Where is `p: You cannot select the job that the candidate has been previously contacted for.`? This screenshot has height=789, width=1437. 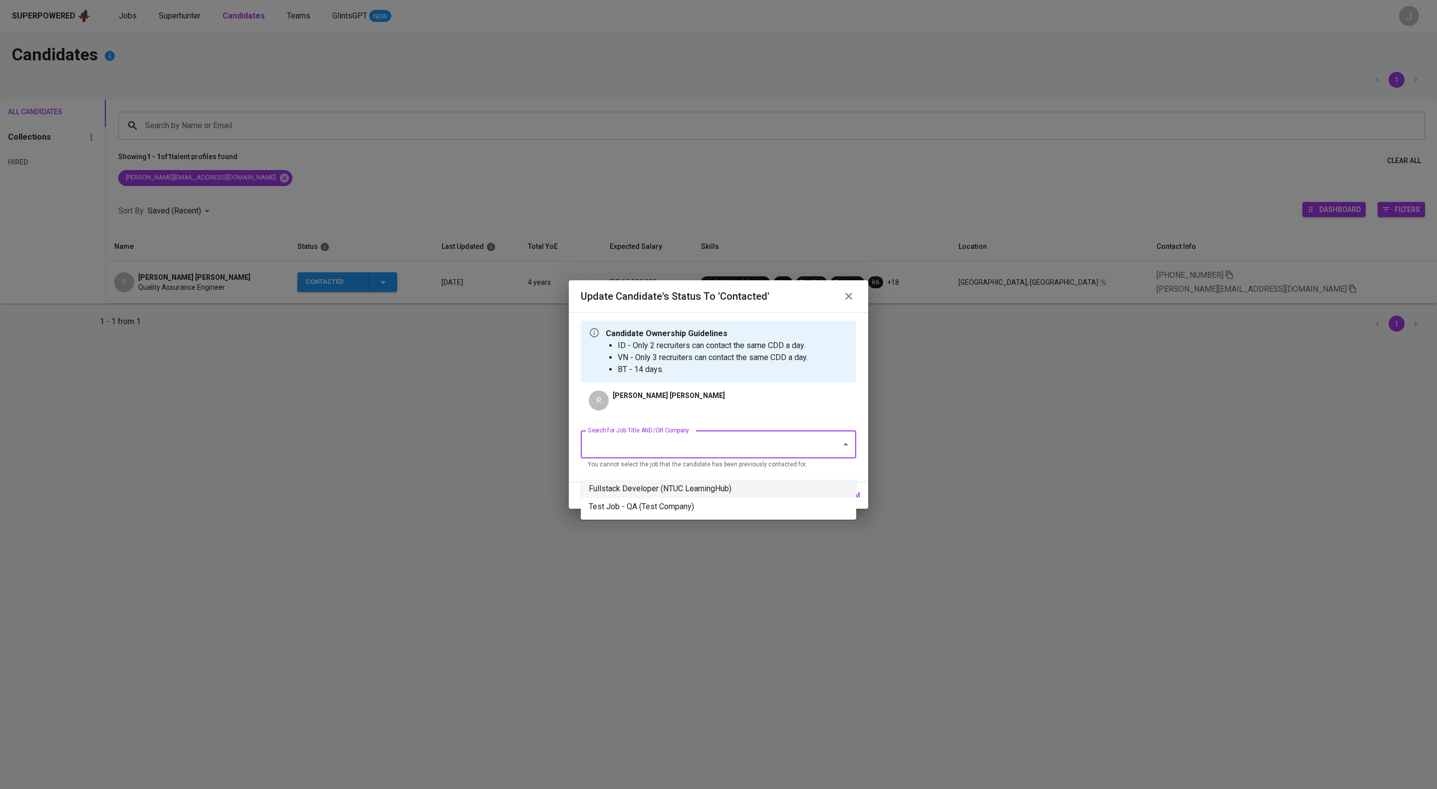 p: You cannot select the job that the candidate has been previously contacted for. is located at coordinates (718, 465).